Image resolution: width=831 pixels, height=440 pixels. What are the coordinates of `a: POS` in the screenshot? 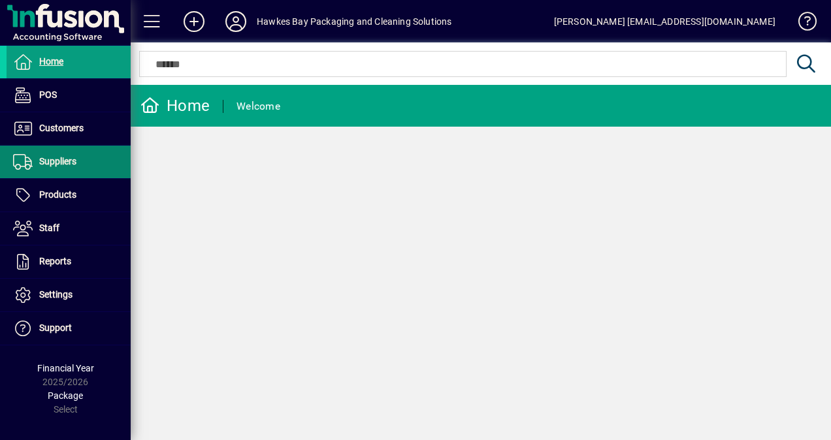 It's located at (69, 95).